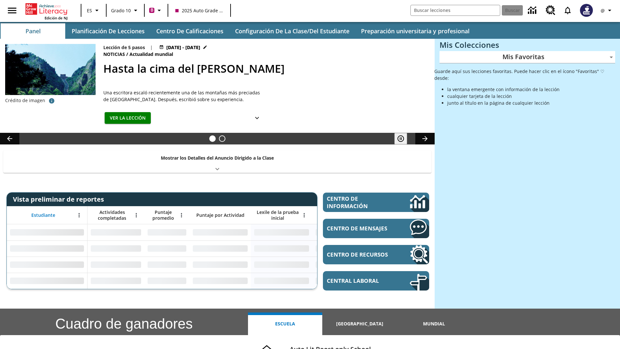  I want to click on li: junto al título en la página de cualquier lección, so click(531, 103).